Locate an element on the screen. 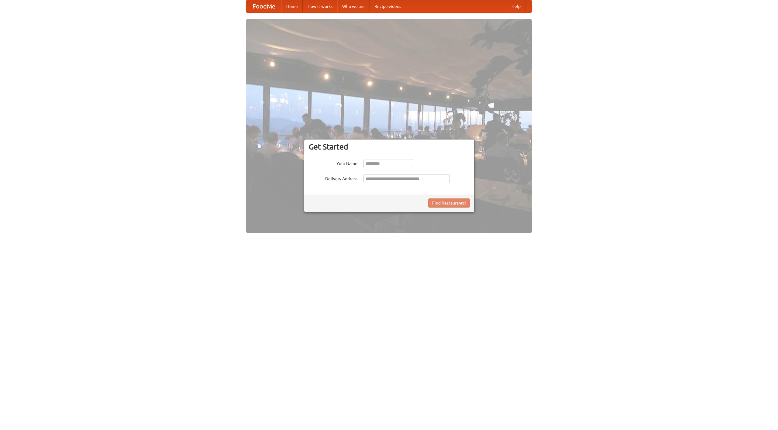  a: Help is located at coordinates (516, 6).